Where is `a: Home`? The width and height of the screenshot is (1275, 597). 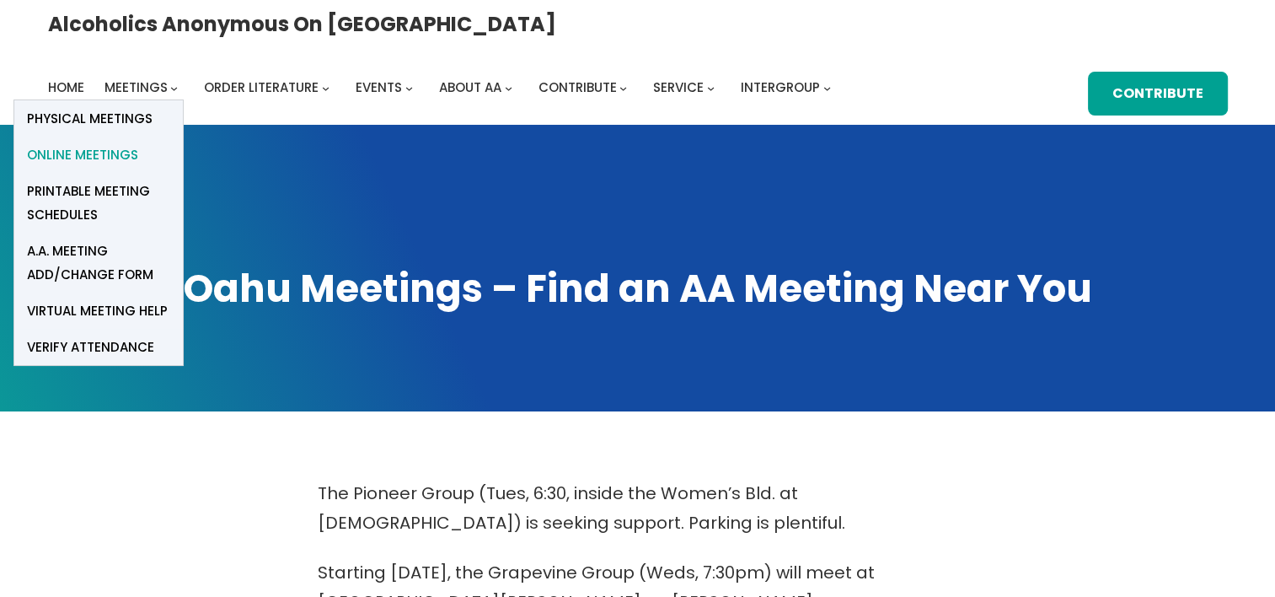
a: Home is located at coordinates (66, 88).